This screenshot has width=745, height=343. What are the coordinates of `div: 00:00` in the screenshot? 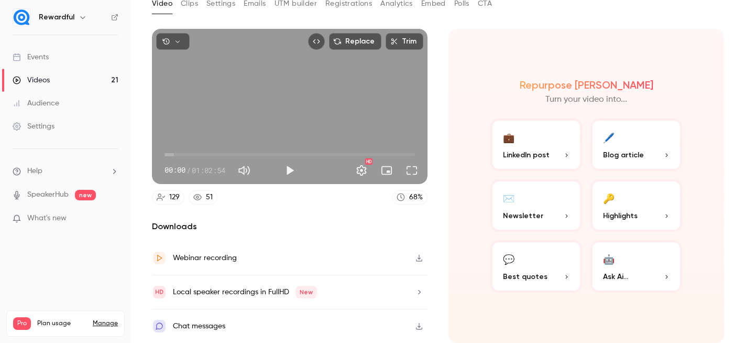 It's located at (195, 170).